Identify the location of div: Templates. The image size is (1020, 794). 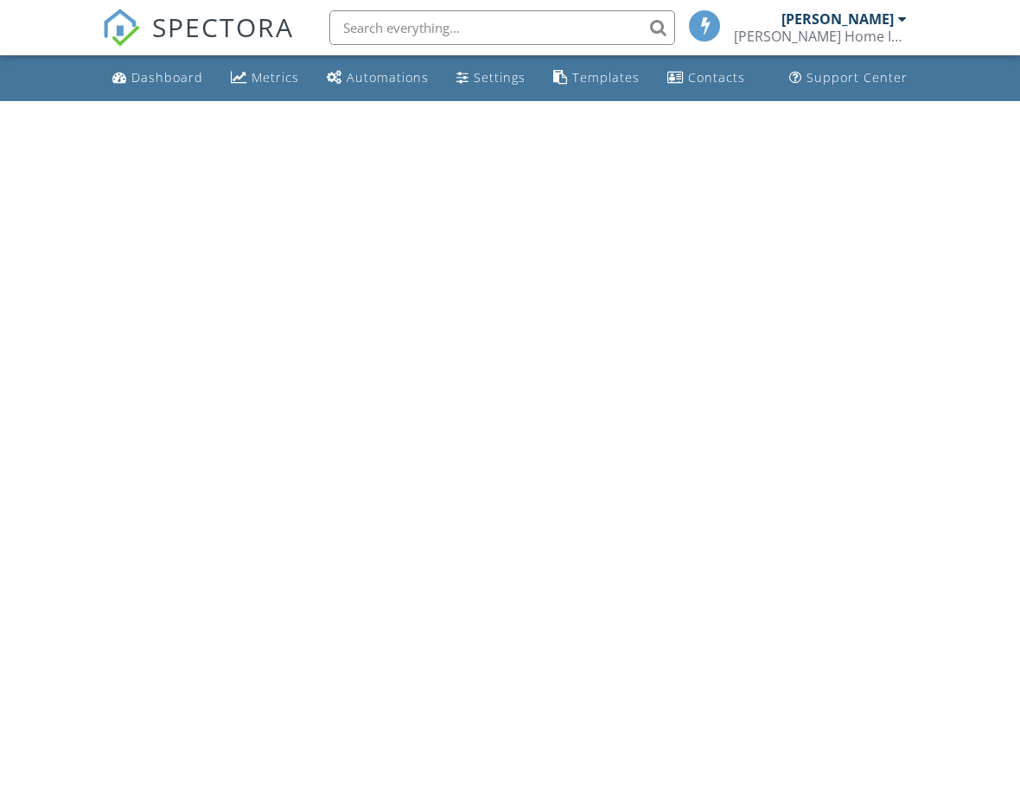
(606, 77).